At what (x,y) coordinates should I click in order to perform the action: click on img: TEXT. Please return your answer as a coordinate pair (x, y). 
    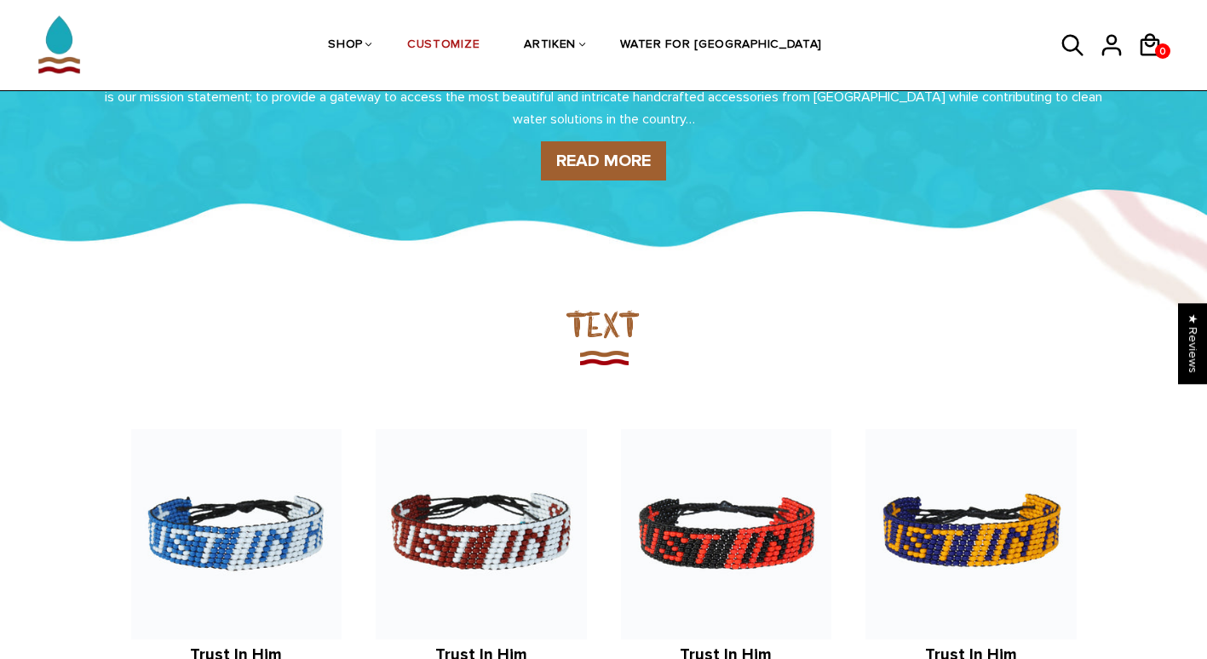
    Looking at the image, I should click on (604, 358).